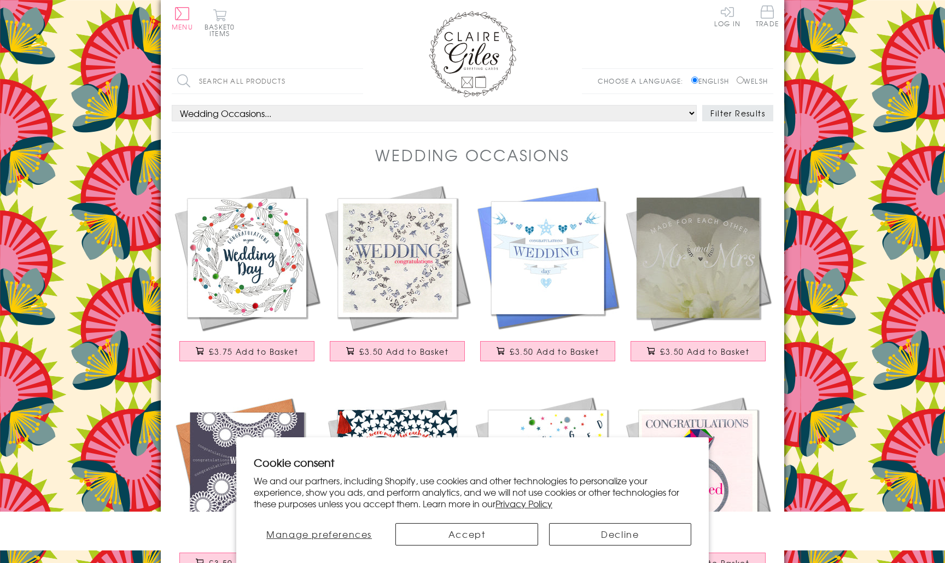  What do you see at coordinates (727, 16) in the screenshot?
I see `a: Log In` at bounding box center [727, 16].